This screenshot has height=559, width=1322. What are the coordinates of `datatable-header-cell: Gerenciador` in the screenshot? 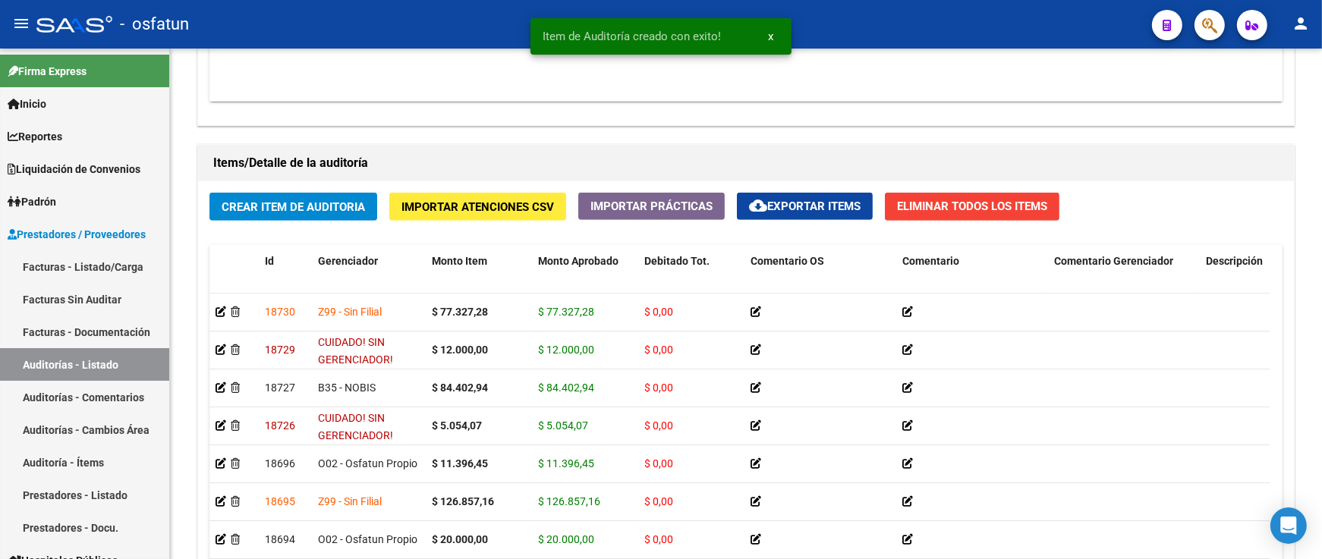 It's located at (369, 279).